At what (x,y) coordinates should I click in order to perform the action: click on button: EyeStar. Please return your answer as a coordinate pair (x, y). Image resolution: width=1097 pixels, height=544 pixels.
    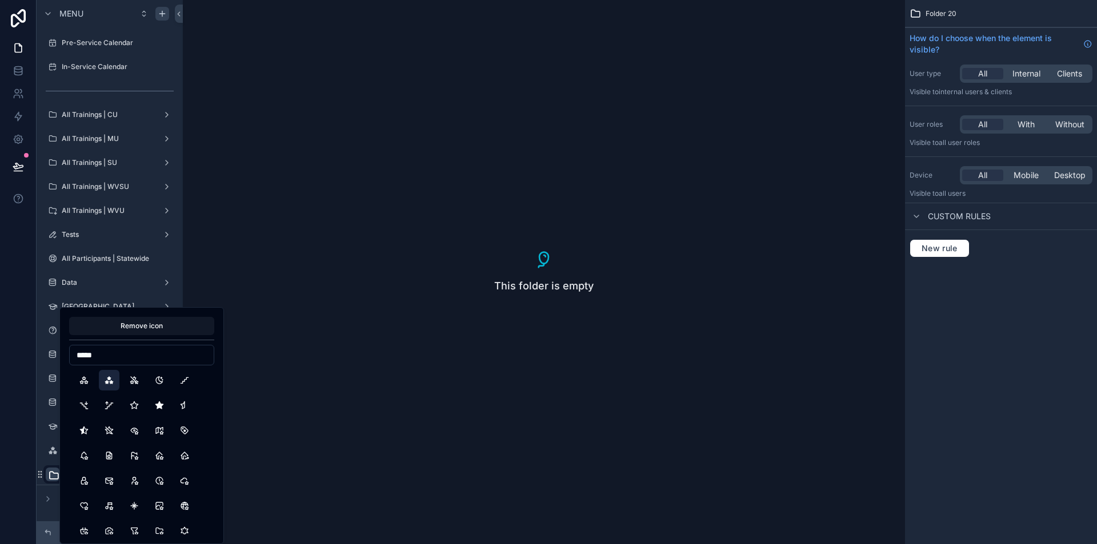
    Looking at the image, I should click on (134, 431).